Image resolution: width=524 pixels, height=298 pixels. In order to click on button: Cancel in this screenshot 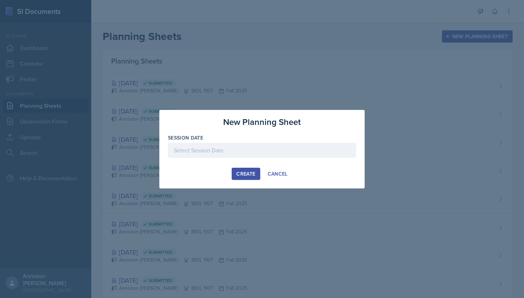, I will do `click(278, 174)`.